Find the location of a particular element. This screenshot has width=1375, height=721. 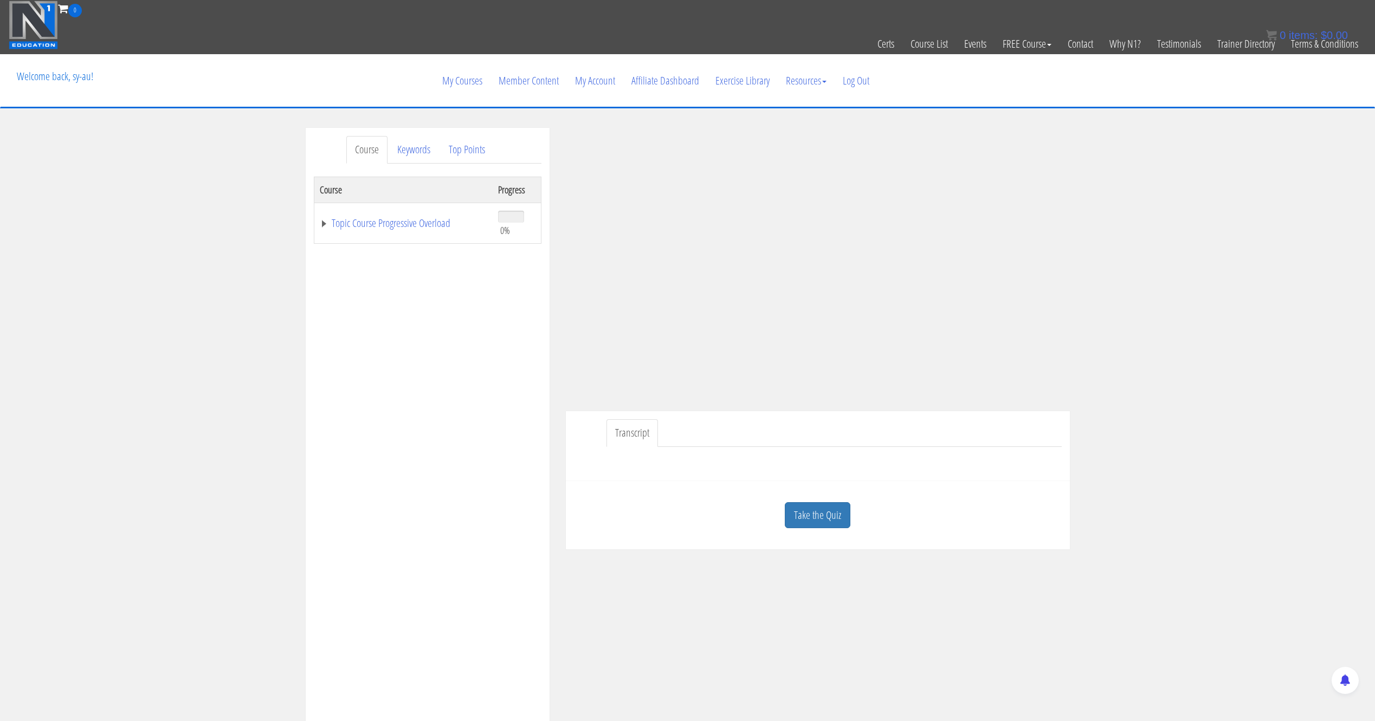

a: Course List is located at coordinates (929, 44).